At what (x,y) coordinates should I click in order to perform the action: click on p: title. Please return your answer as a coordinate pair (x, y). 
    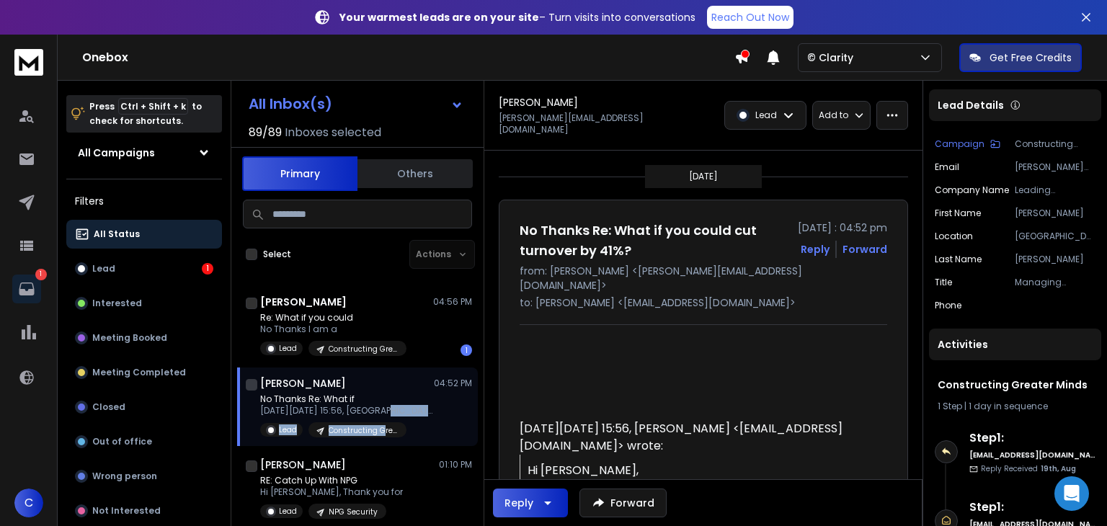
    Looking at the image, I should click on (943, 282).